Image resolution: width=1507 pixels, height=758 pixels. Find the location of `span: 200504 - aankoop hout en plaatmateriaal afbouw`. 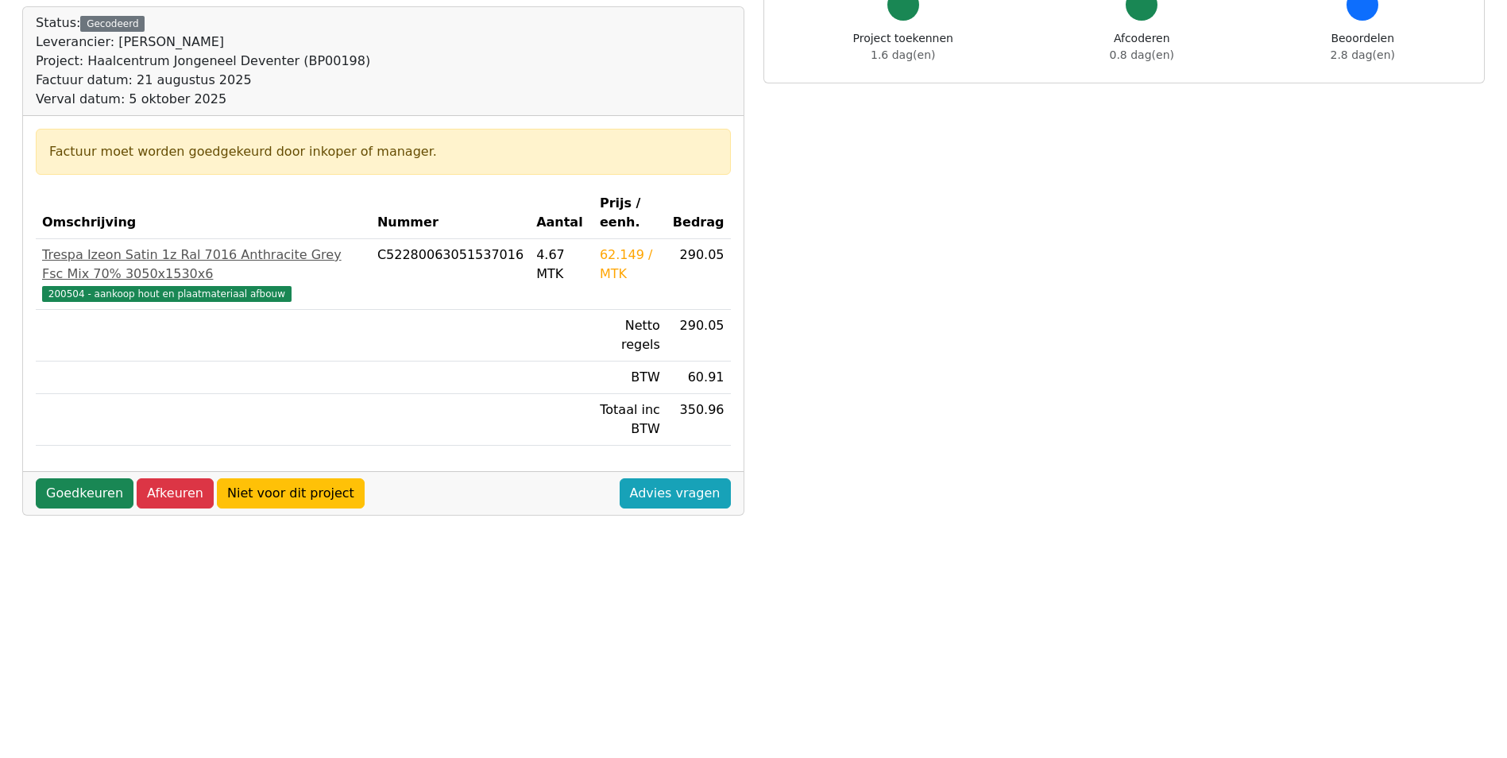

span: 200504 - aankoop hout en plaatmateriaal afbouw is located at coordinates (167, 294).